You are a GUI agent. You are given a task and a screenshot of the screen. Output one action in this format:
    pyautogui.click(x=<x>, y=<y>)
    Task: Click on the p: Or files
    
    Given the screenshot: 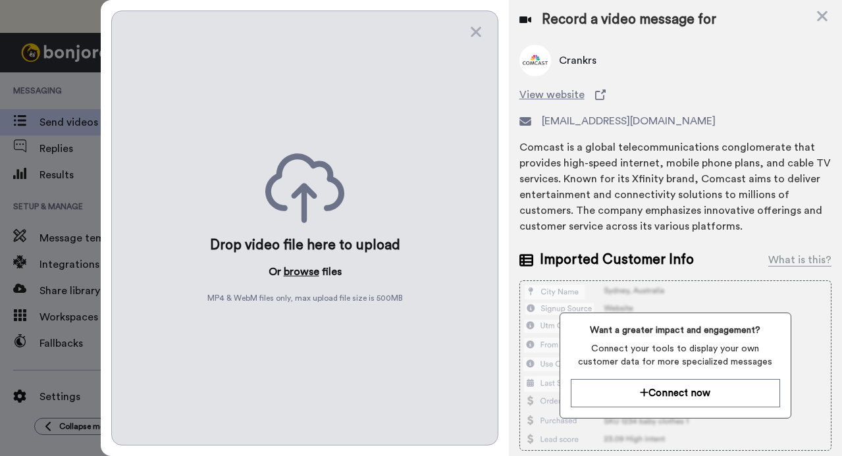 What is the action you would take?
    pyautogui.click(x=305, y=272)
    